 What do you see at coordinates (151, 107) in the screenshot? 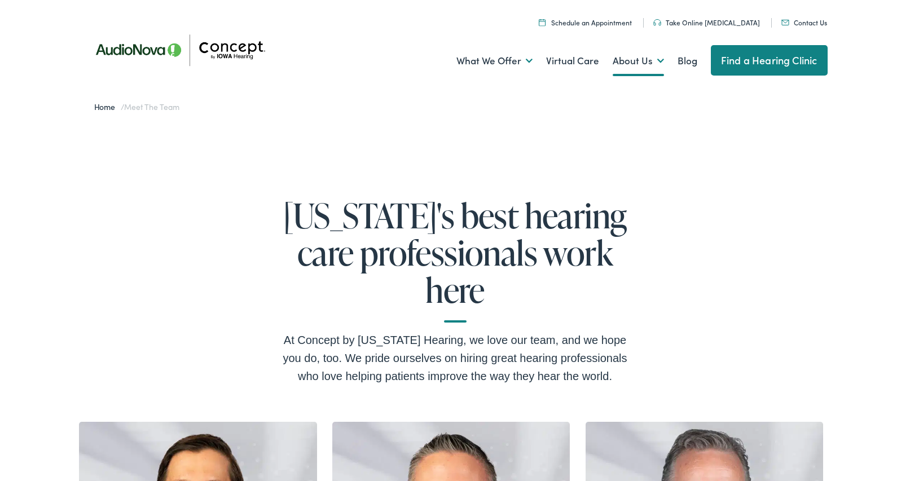
I see `span: Meet the Team` at bounding box center [151, 107].